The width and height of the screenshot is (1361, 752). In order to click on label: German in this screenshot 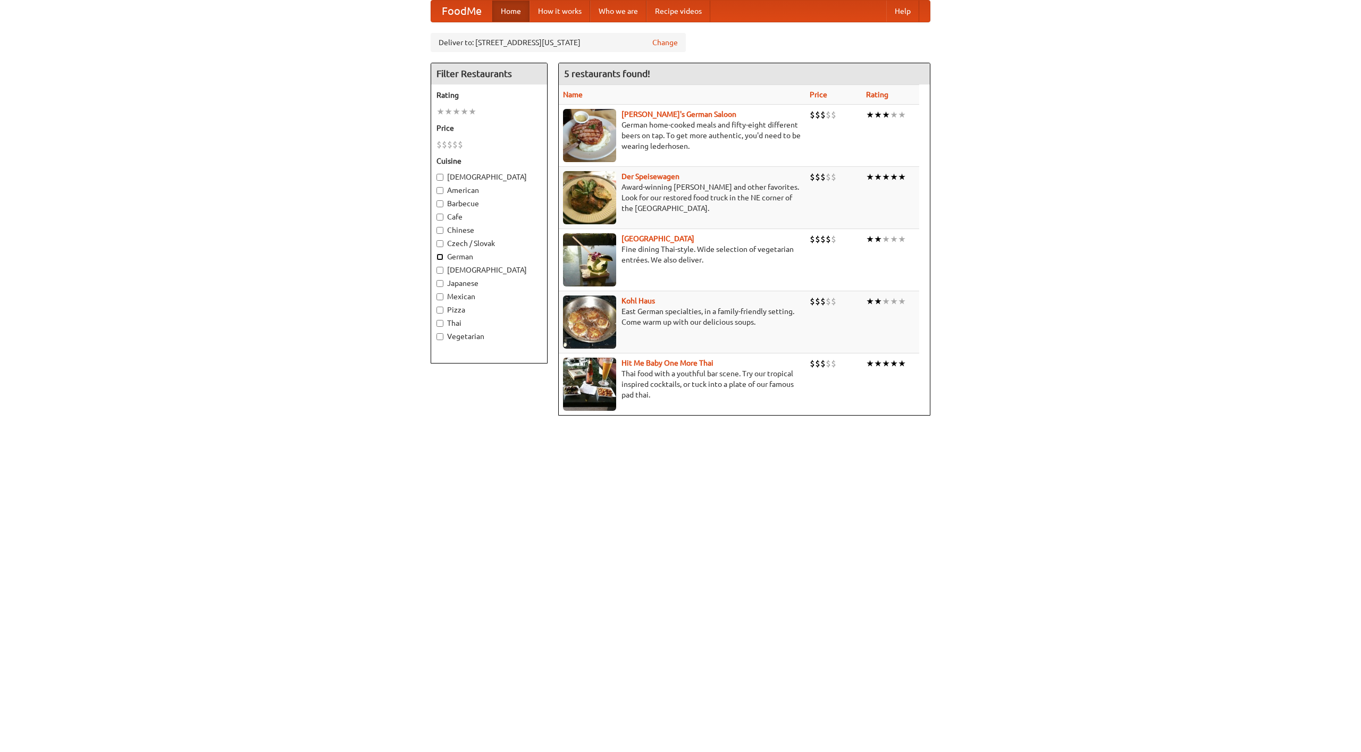, I will do `click(489, 257)`.